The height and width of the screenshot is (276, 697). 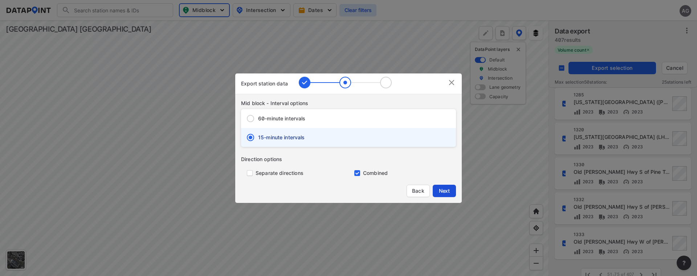 What do you see at coordinates (452, 82) in the screenshot?
I see `img: IvGo9hDFjq0U70AQfCTEoVEAFwAAAAASUVORK5CYII=` at bounding box center [452, 82].